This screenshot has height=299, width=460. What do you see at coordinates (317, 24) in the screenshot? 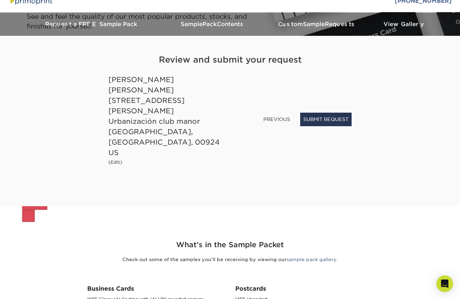
I see `a: CustomSampleRequests` at bounding box center [317, 24].